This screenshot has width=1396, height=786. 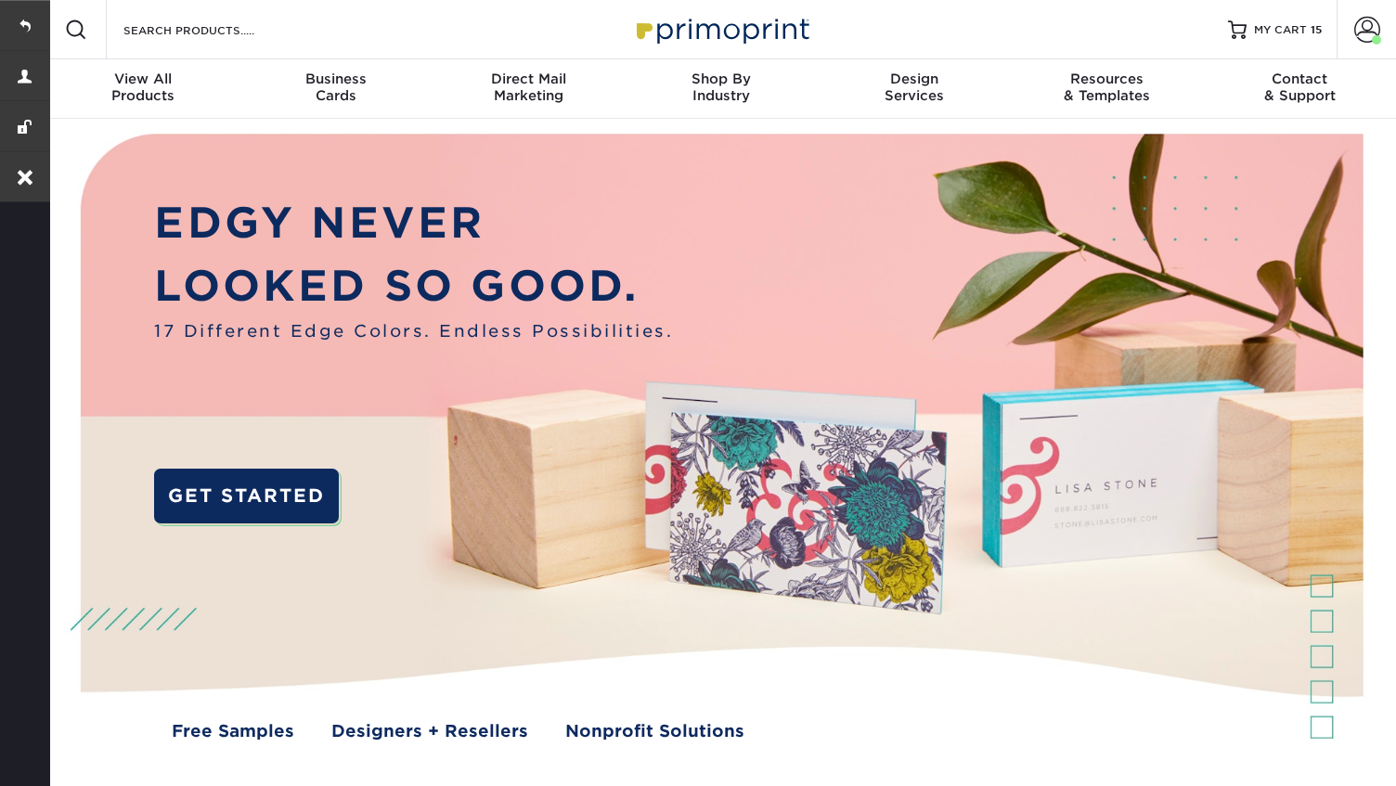 I want to click on span: Business, so click(x=336, y=79).